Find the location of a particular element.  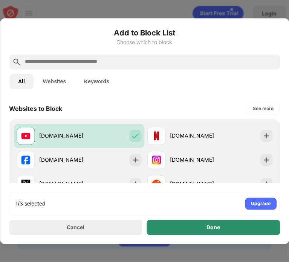

div: See more is located at coordinates (263, 109).